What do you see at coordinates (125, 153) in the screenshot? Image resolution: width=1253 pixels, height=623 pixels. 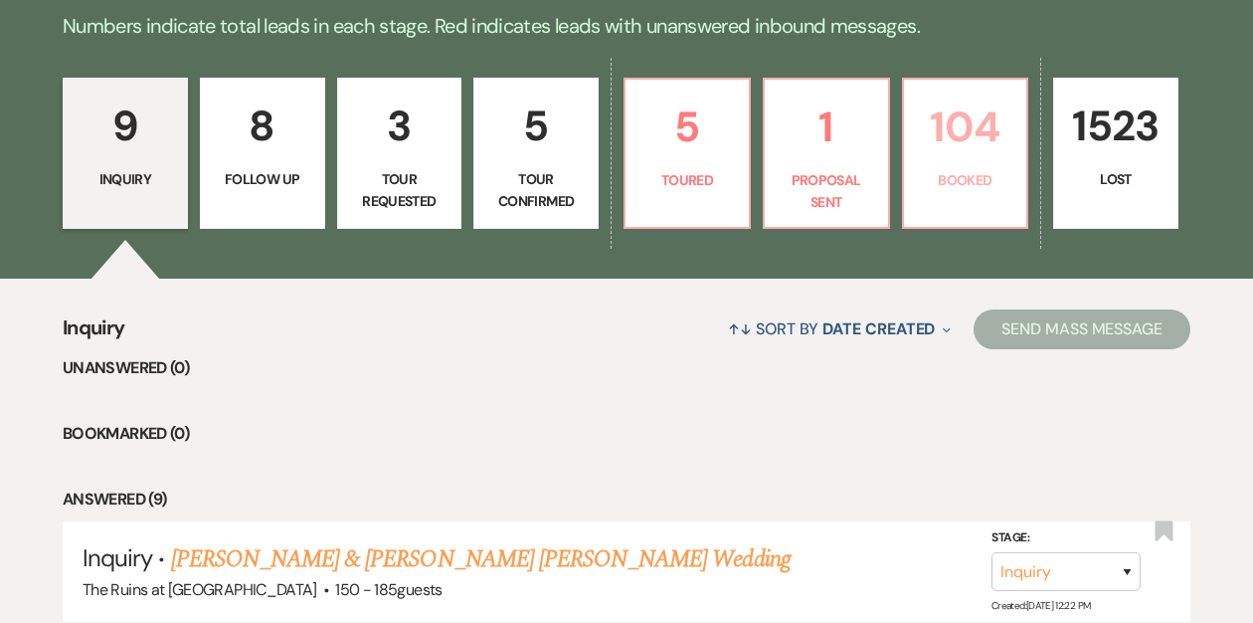 I see `a: 9Inquiry` at bounding box center [125, 153].